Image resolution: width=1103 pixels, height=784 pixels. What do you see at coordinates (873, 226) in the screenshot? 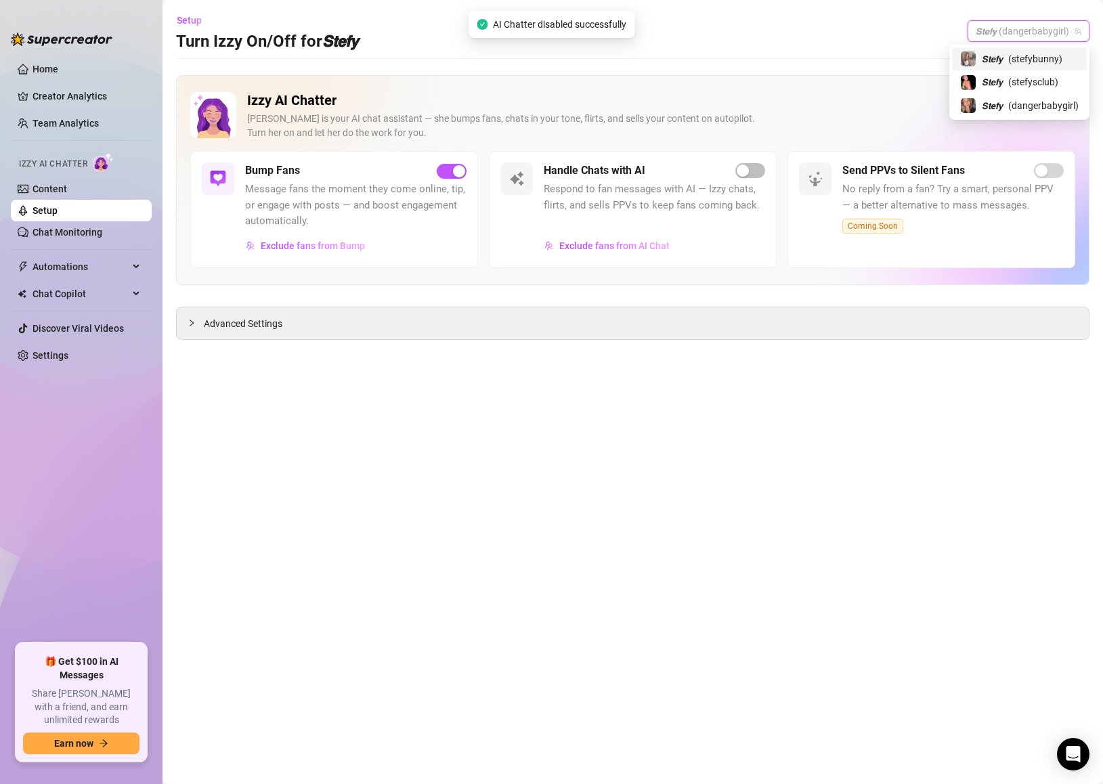
I see `span: Coming Soon` at bounding box center [873, 226].